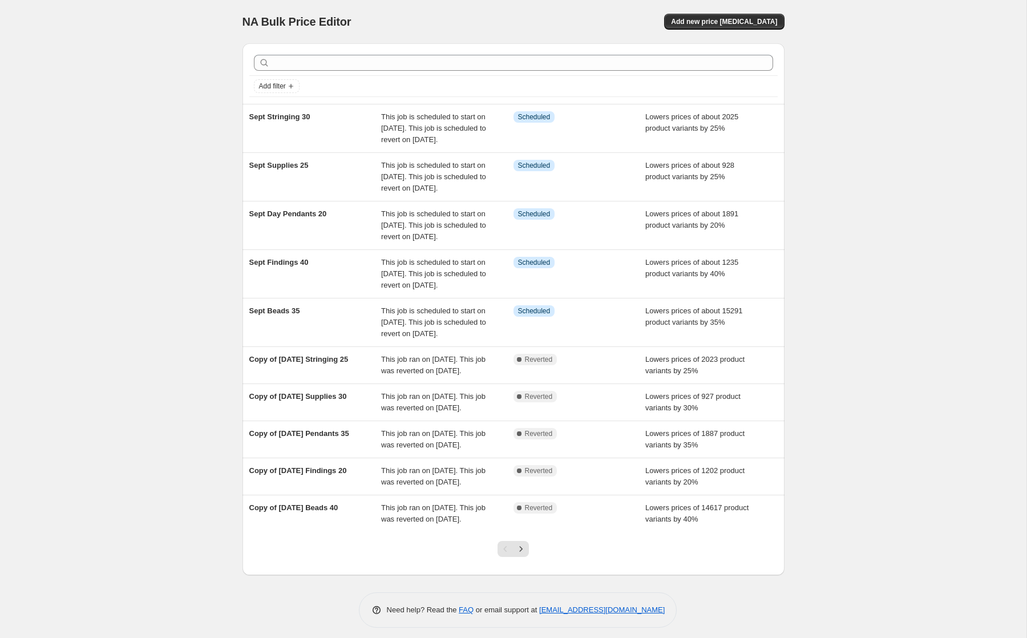  Describe the element at coordinates (513, 549) in the screenshot. I see `nav: Pagination` at that location.